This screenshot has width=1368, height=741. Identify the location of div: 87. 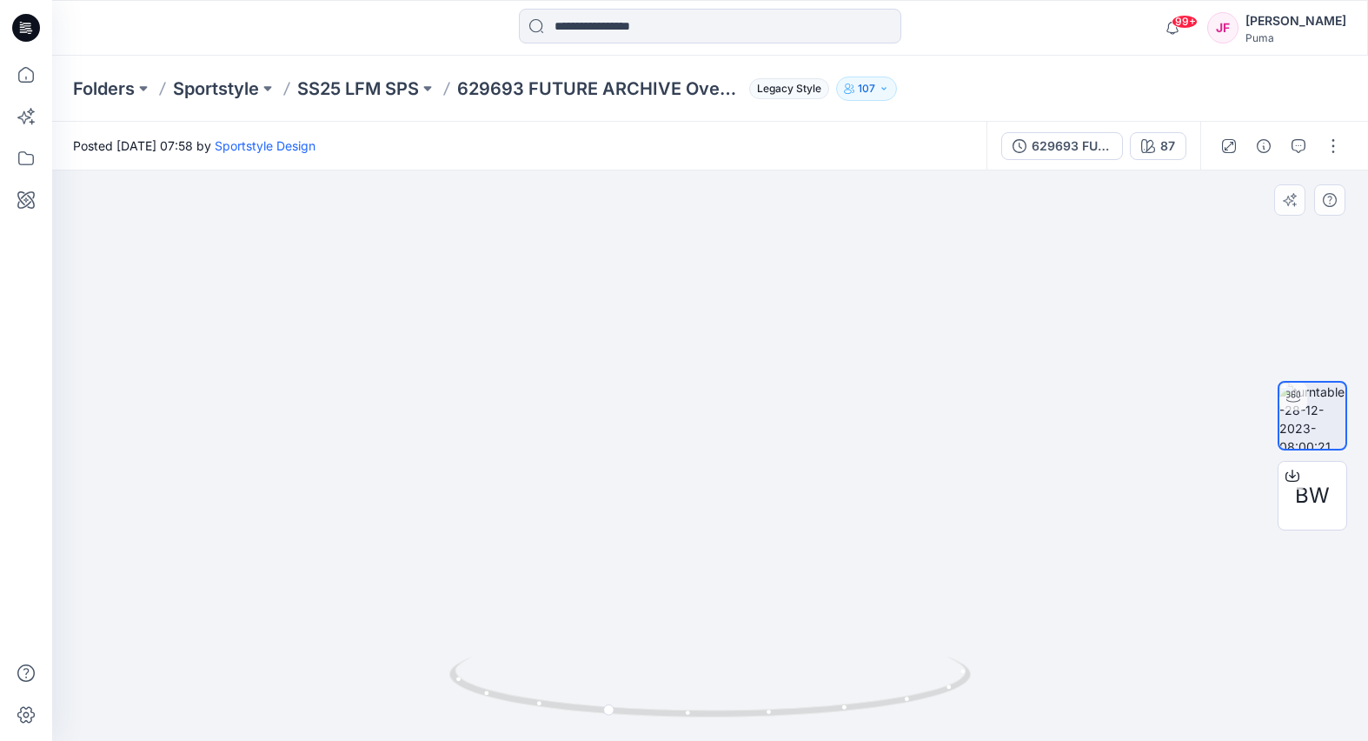
(1167, 146).